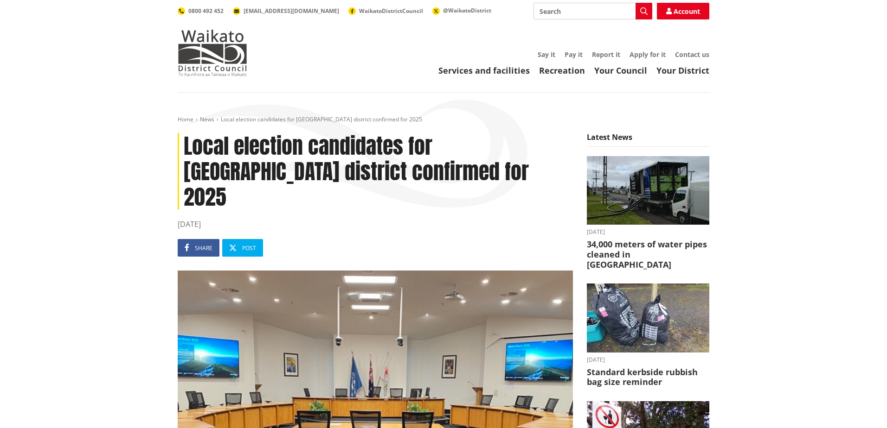 This screenshot has height=428, width=887. What do you see at coordinates (648, 377) in the screenshot?
I see `h3: Standard kerbside rubbish bag size reminder` at bounding box center [648, 377].